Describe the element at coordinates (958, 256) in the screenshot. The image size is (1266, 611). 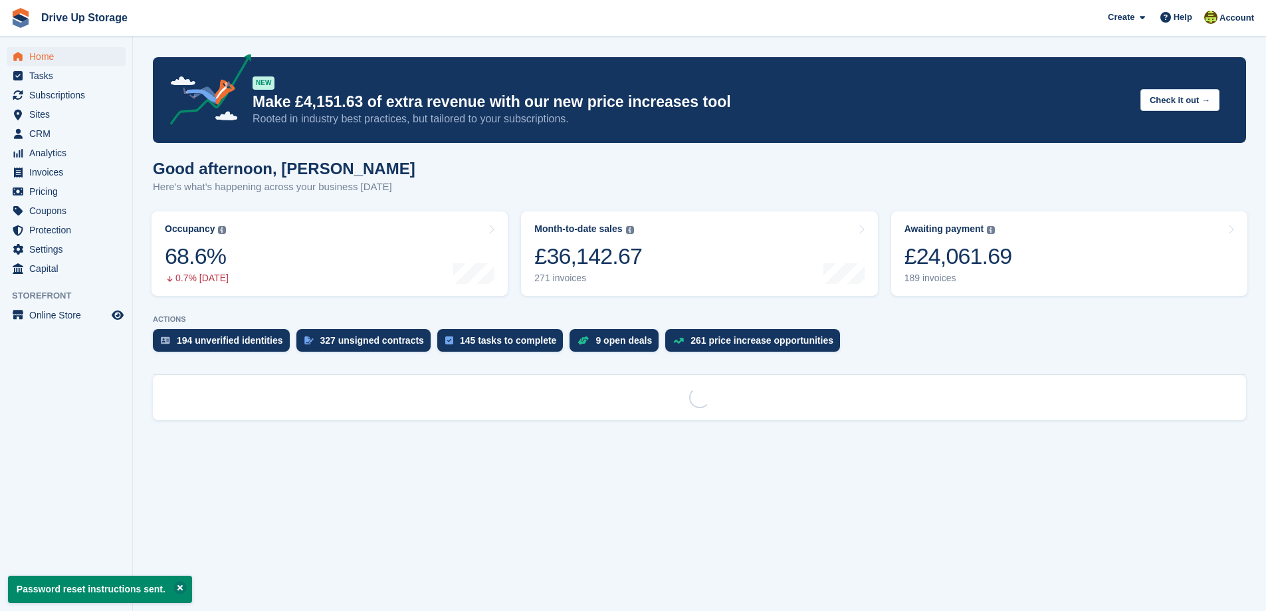
I see `div: £24,061.69` at that location.